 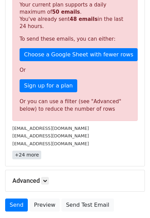 What do you see at coordinates (75, 16) in the screenshot?
I see `p: Your current plan supports a daily maximum of . You've already sent in the last 24 hours.` at bounding box center [75, 16].